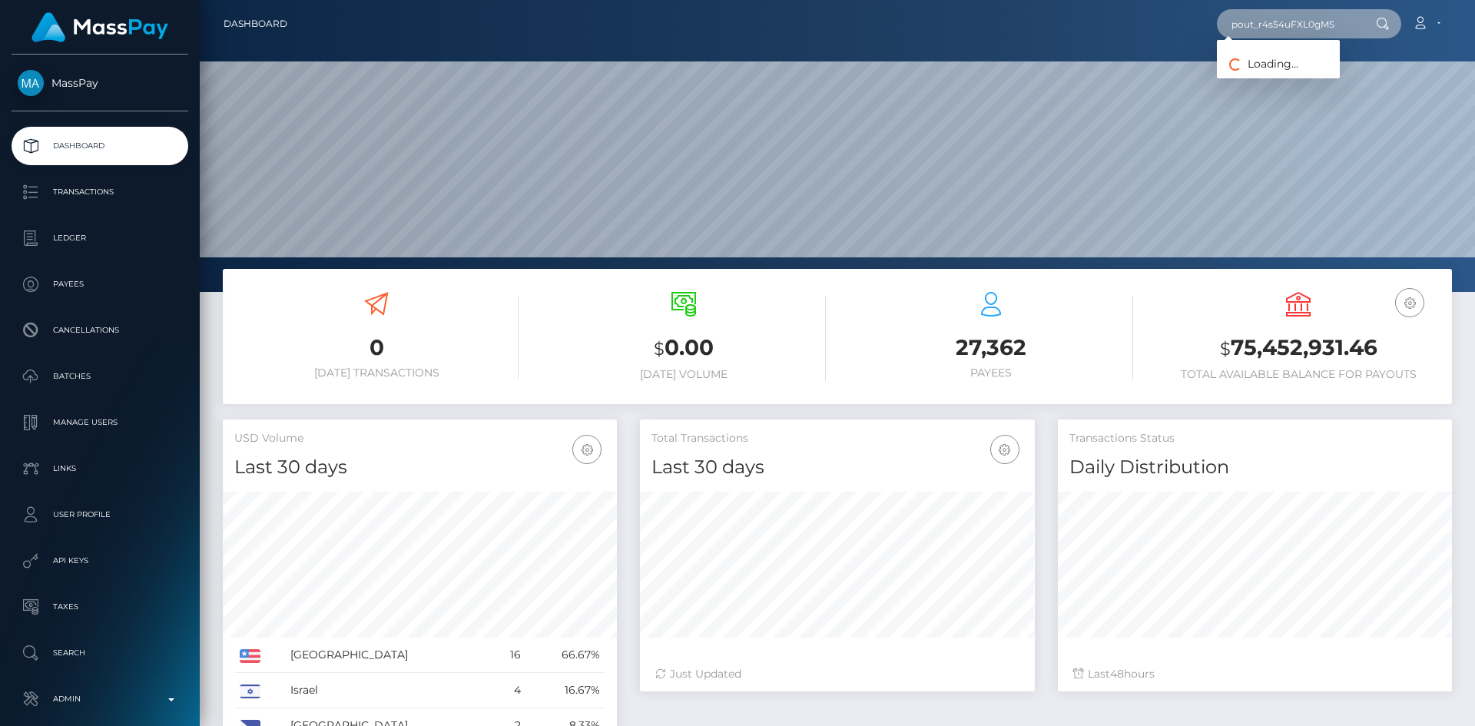 This screenshot has width=1475, height=726. What do you see at coordinates (684, 348) in the screenshot?
I see `h3: 0.00` at bounding box center [684, 348].